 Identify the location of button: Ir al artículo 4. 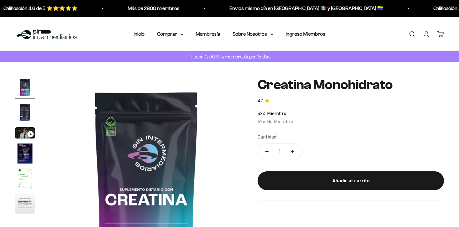
(25, 154).